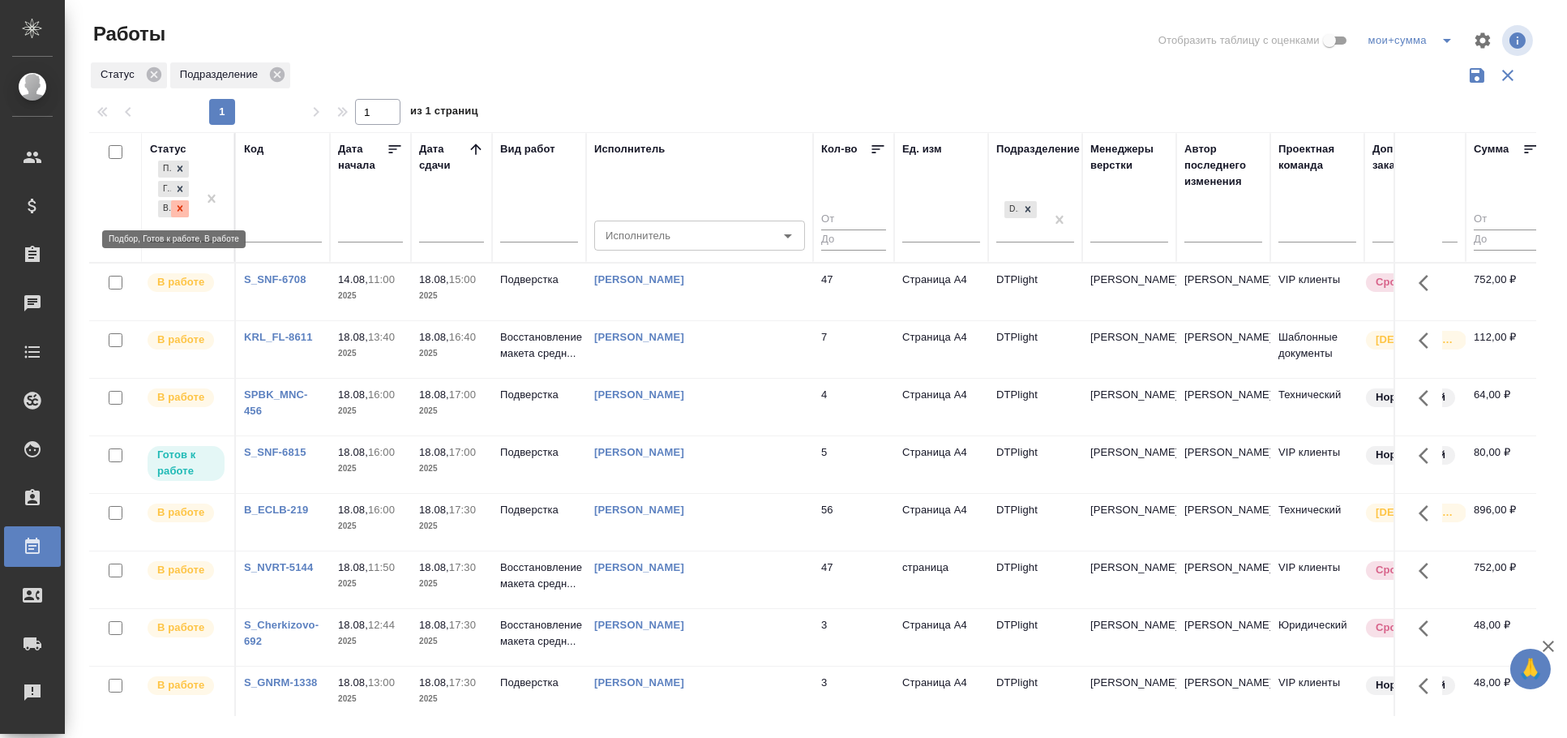  I want to click on div: В работе, so click(165, 208).